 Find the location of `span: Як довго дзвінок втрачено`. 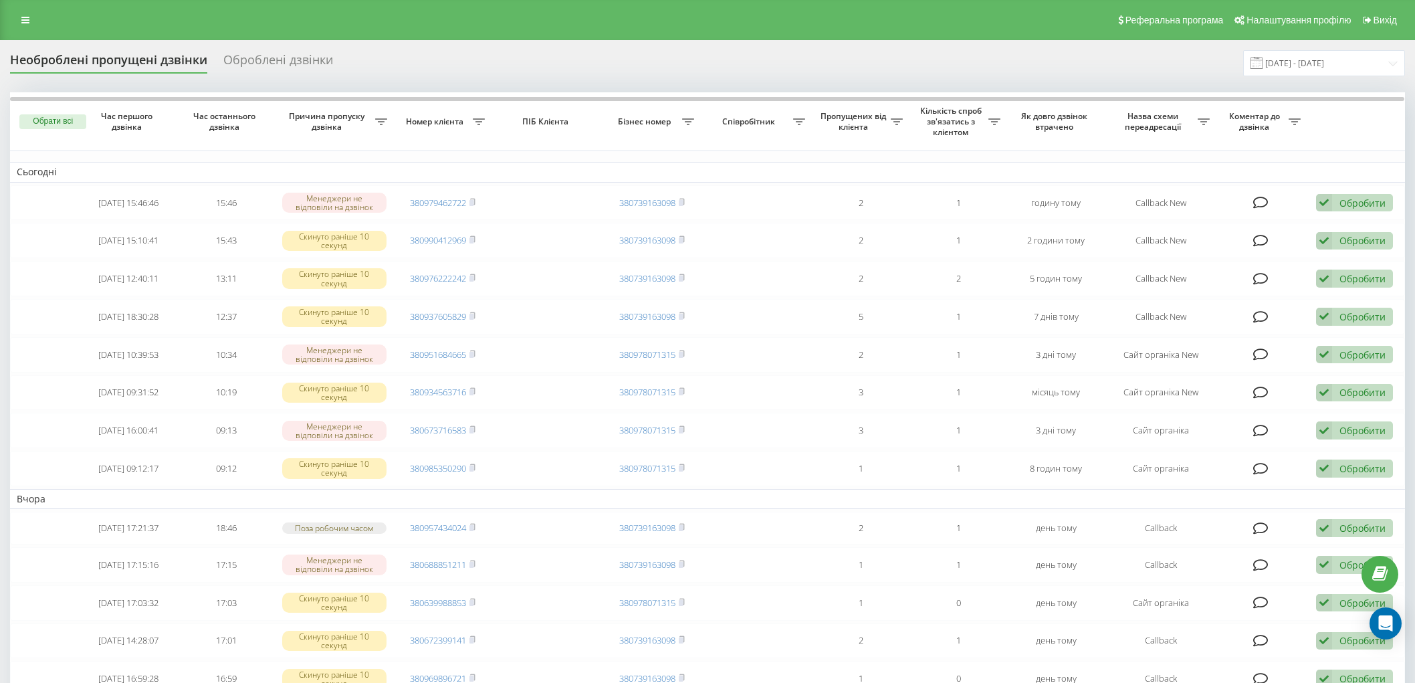

span: Як довго дзвінок втрачено is located at coordinates (1056, 121).